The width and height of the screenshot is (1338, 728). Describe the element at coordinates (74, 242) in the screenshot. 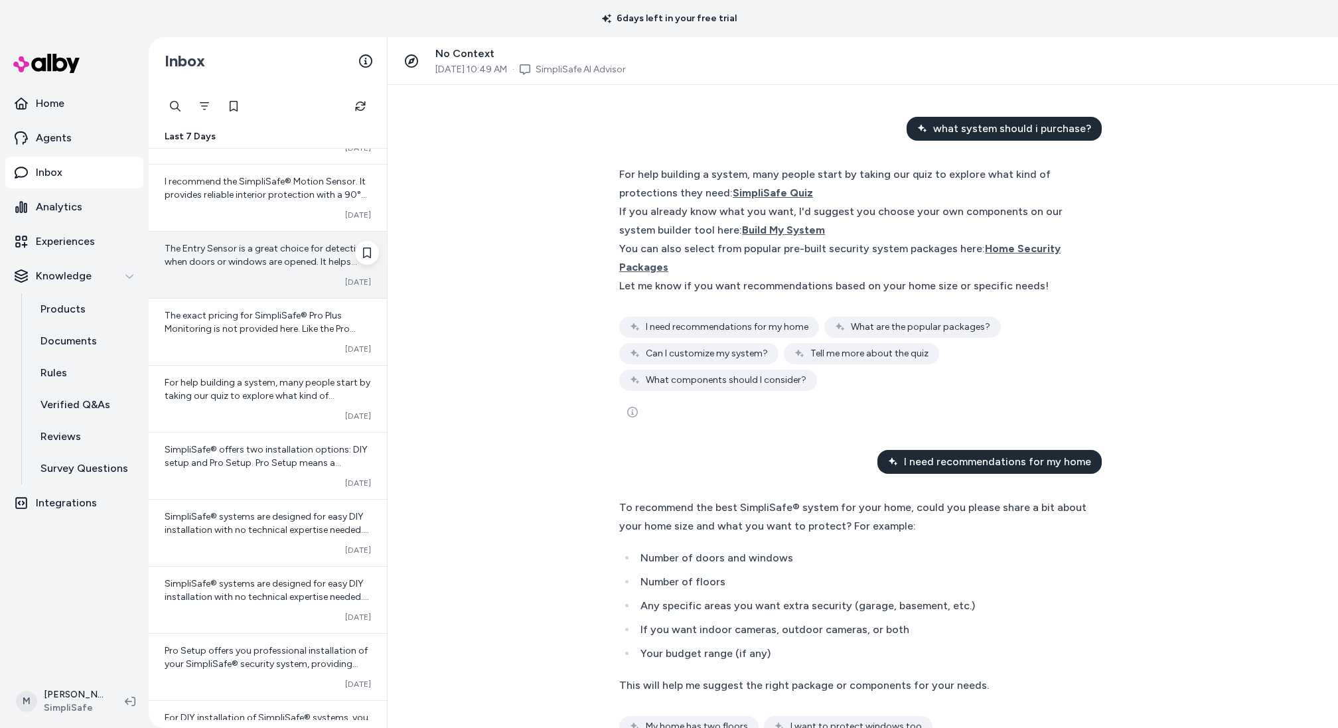

I see `a: Experiences` at that location.